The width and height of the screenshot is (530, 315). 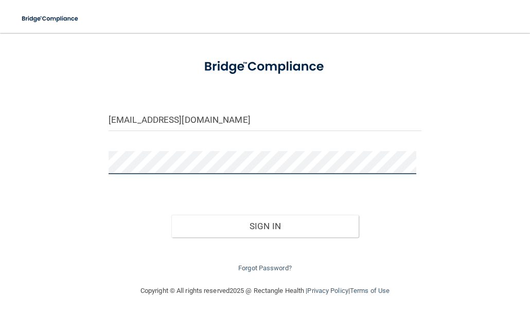 I want to click on button: Sign In, so click(x=265, y=226).